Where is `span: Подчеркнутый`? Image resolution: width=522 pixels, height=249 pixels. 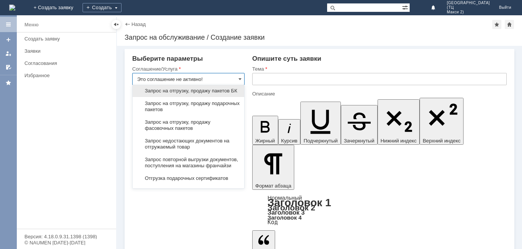 span: Подчеркнутый is located at coordinates (320, 141).